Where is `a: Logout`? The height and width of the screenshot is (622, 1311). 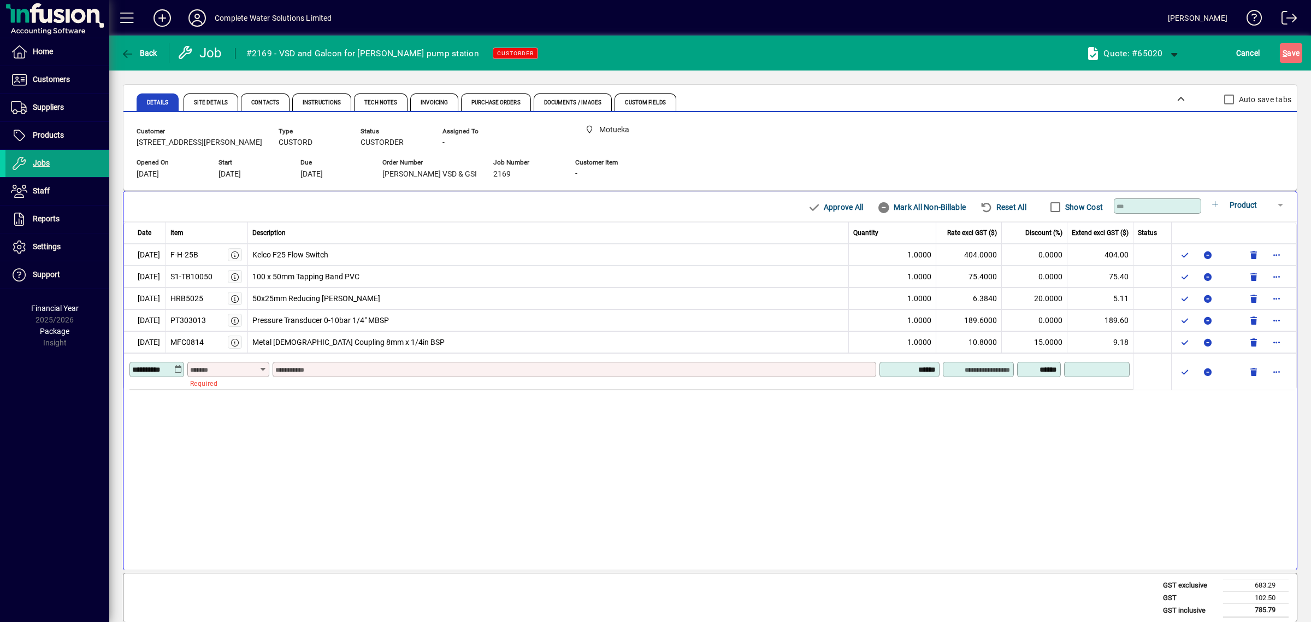
a: Logout is located at coordinates (1285, 20).